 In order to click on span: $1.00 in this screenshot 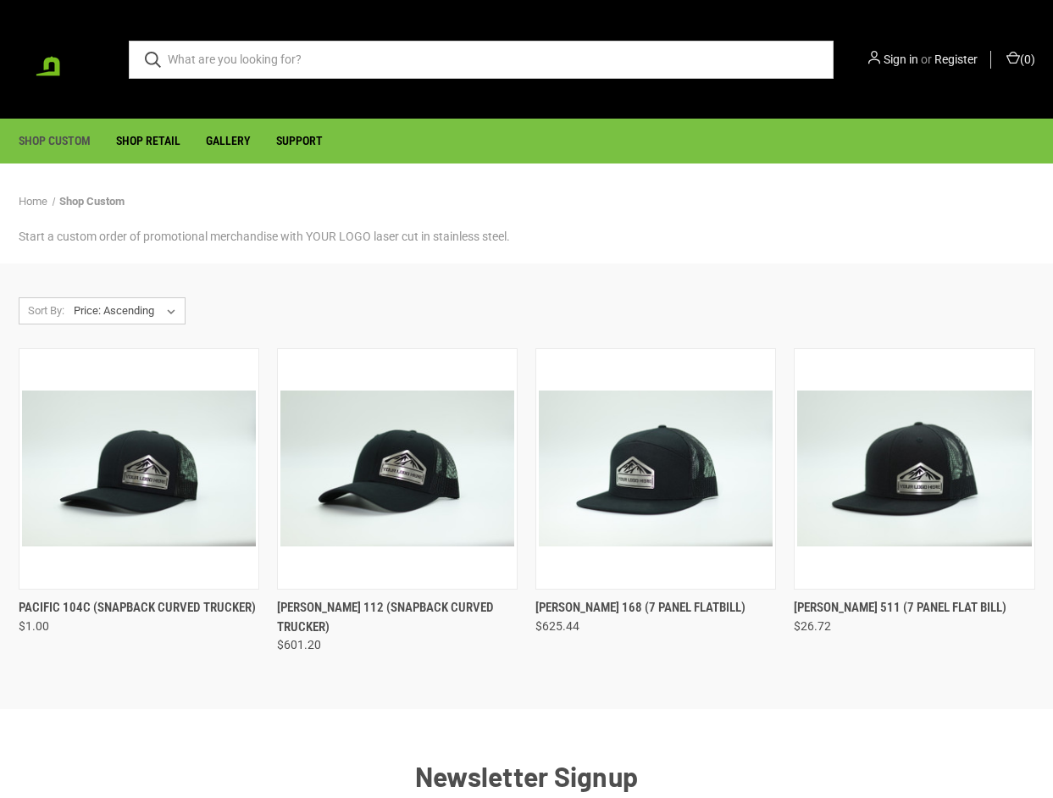, I will do `click(34, 626)`.